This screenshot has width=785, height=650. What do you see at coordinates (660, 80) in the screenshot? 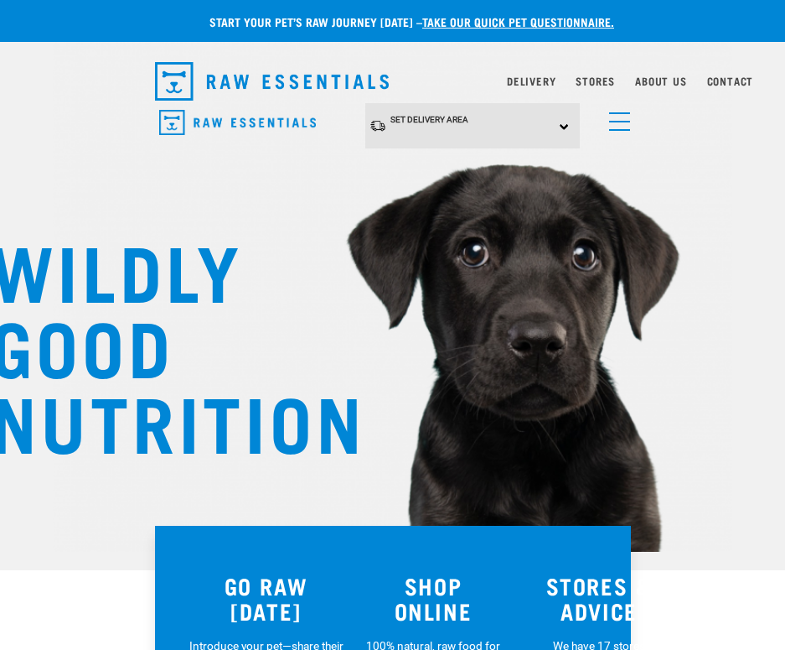
I see `a: About Us` at bounding box center [660, 80].